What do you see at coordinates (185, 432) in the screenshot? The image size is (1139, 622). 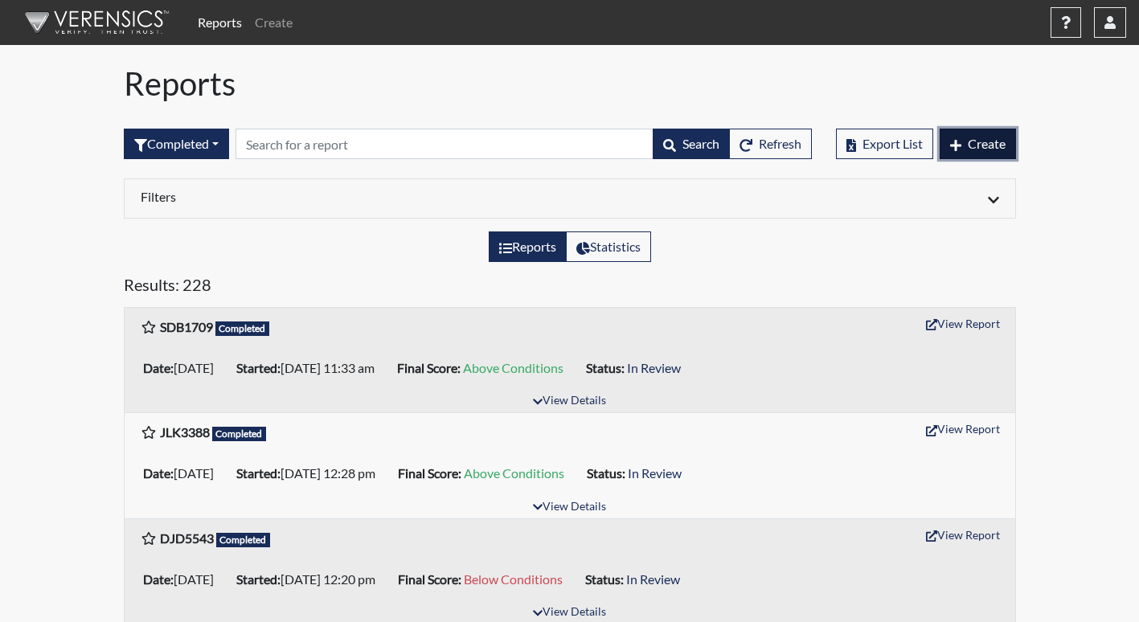 I see `b: JLK3388` at bounding box center [185, 432].